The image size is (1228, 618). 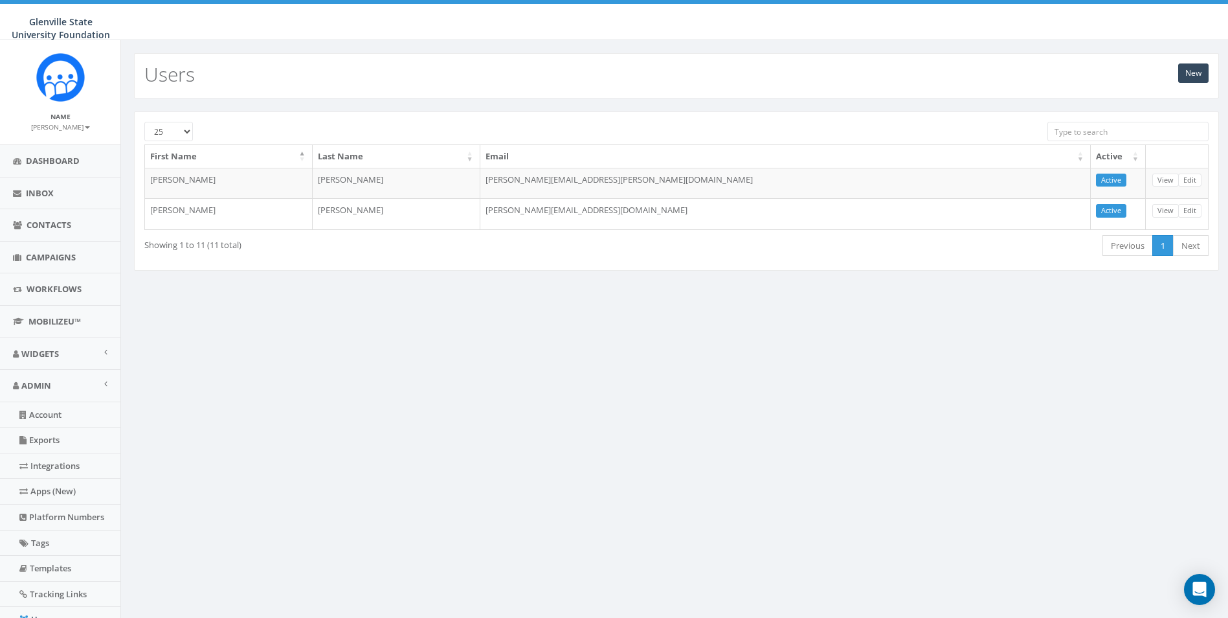 What do you see at coordinates (1118, 156) in the screenshot?
I see `th: Active: activate to sort column ascending` at bounding box center [1118, 156].